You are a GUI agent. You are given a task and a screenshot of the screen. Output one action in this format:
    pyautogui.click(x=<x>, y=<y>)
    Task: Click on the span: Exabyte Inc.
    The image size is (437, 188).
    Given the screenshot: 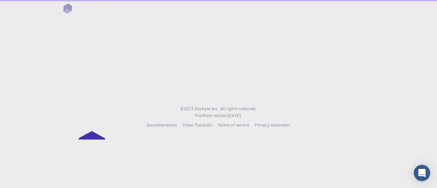 What is the action you would take?
    pyautogui.click(x=207, y=109)
    